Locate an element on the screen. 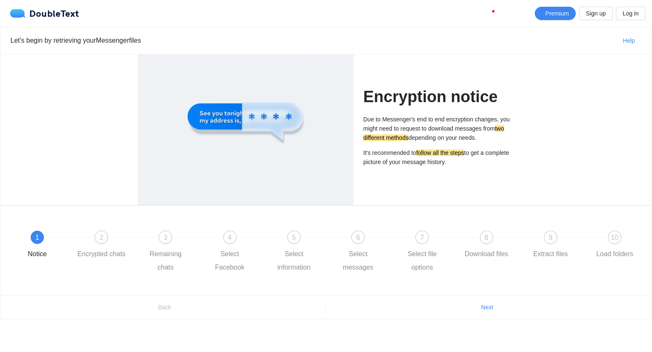 The height and width of the screenshot is (352, 652). div: 2Encrypted chats is located at coordinates (109, 246).